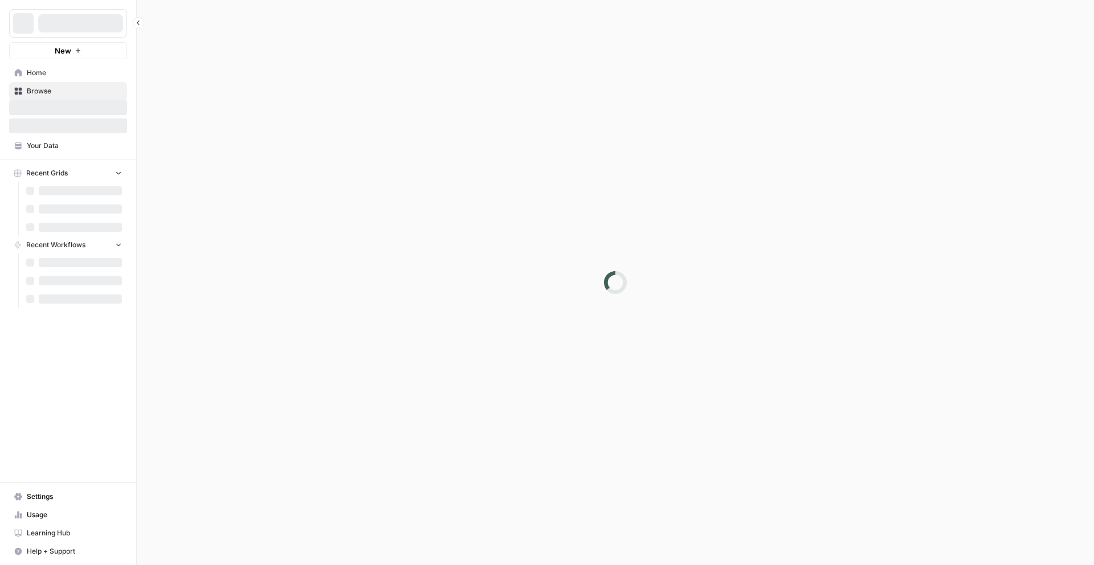 This screenshot has height=565, width=1094. What do you see at coordinates (56, 245) in the screenshot?
I see `span: Recent Workflows` at bounding box center [56, 245].